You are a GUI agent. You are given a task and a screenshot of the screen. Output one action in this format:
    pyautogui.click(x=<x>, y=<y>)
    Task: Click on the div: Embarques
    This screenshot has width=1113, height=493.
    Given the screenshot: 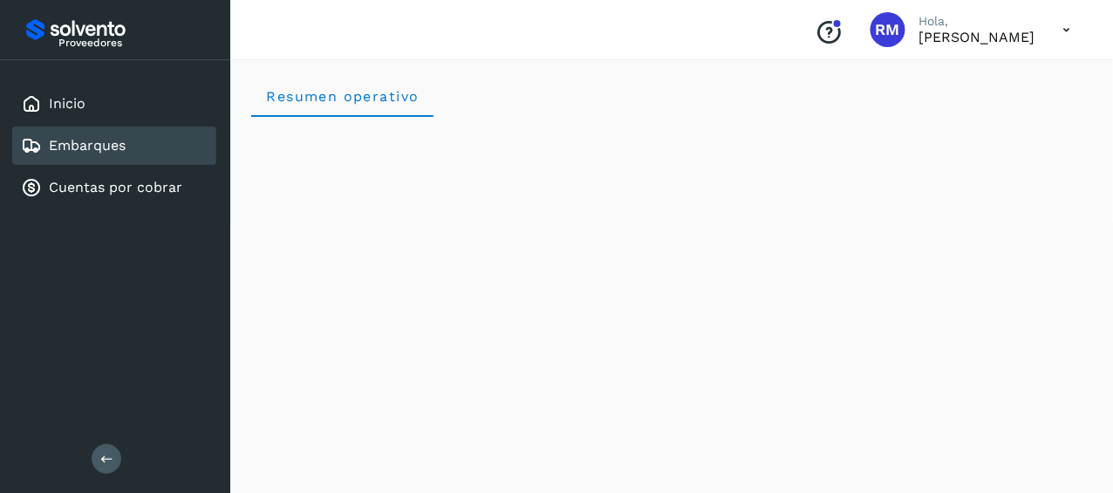 What is the action you would take?
    pyautogui.click(x=114, y=146)
    